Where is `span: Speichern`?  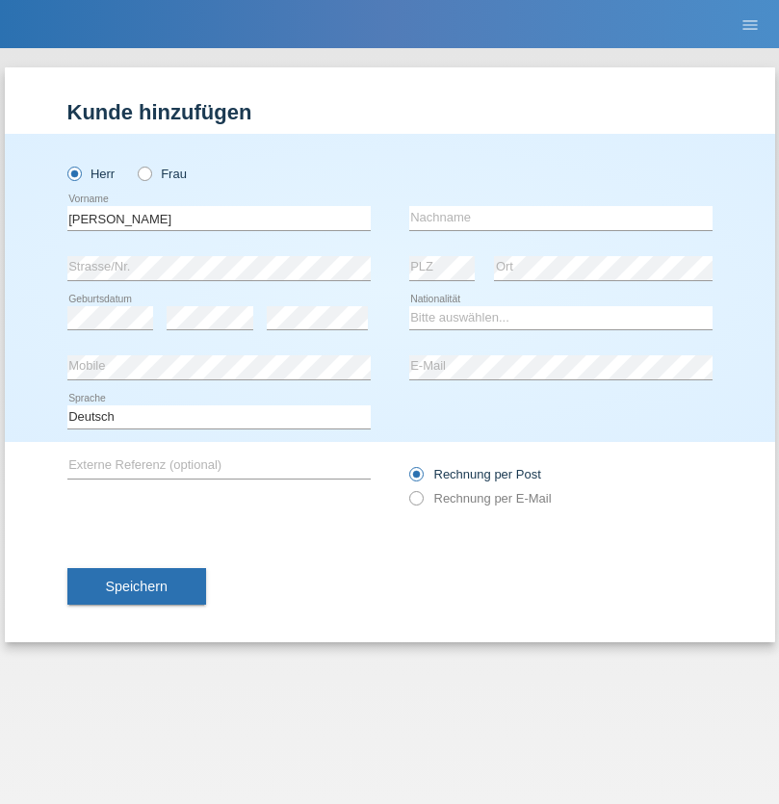
span: Speichern is located at coordinates (137, 587).